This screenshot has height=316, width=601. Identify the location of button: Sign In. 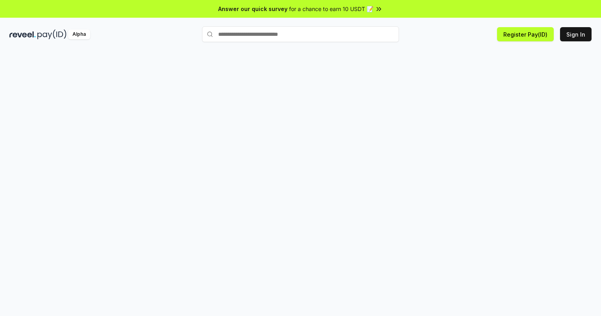
(576, 34).